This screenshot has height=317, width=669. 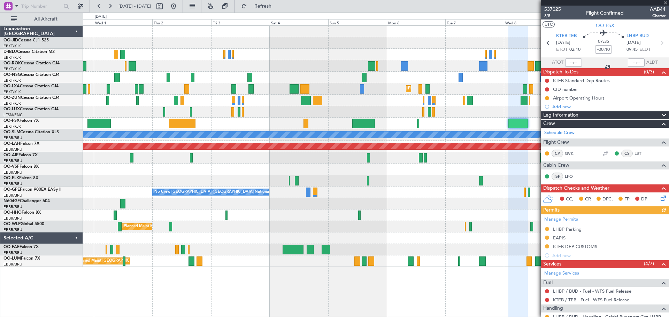 What do you see at coordinates (556, 142) in the screenshot?
I see `span: Flight Crew` at bounding box center [556, 142].